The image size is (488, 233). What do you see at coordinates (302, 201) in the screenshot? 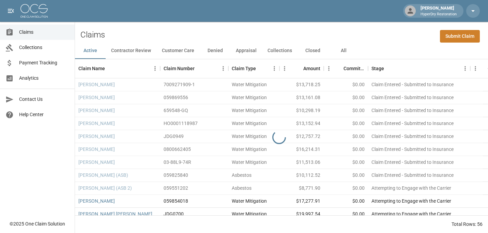
I see `div: $17,277.91` at bounding box center [302, 201].